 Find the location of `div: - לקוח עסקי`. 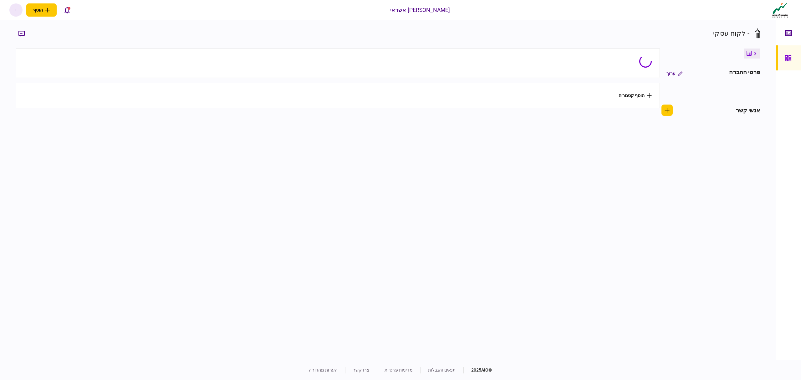

div: - לקוח עסקי is located at coordinates (731, 33).